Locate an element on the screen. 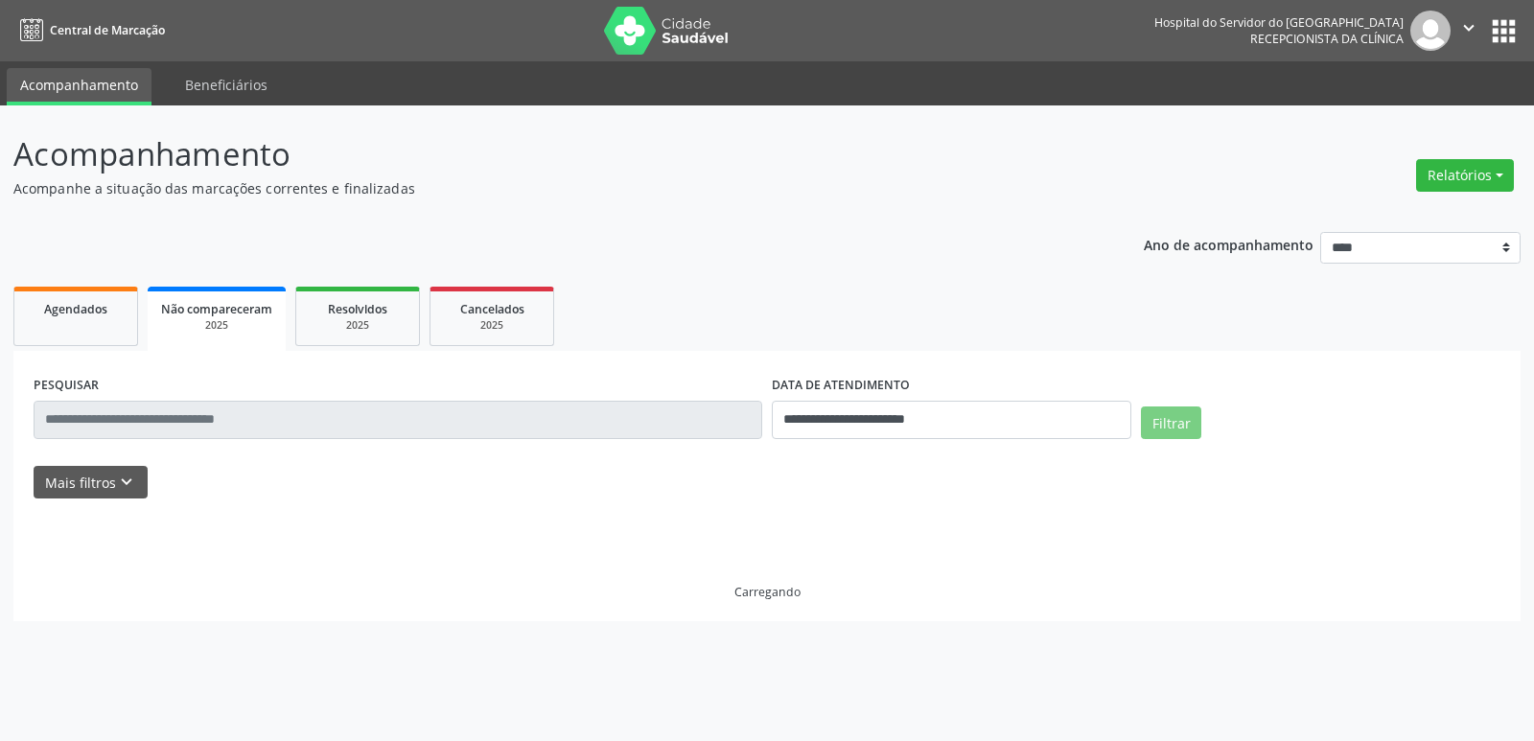  span: Agendados is located at coordinates (76, 309).